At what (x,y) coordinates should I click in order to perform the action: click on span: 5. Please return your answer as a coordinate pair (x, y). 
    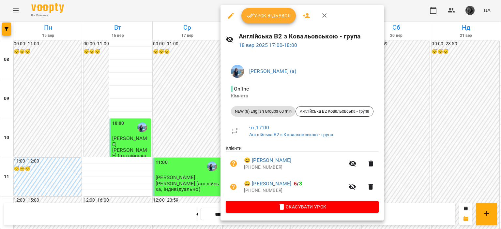
    Looking at the image, I should click on (295, 184).